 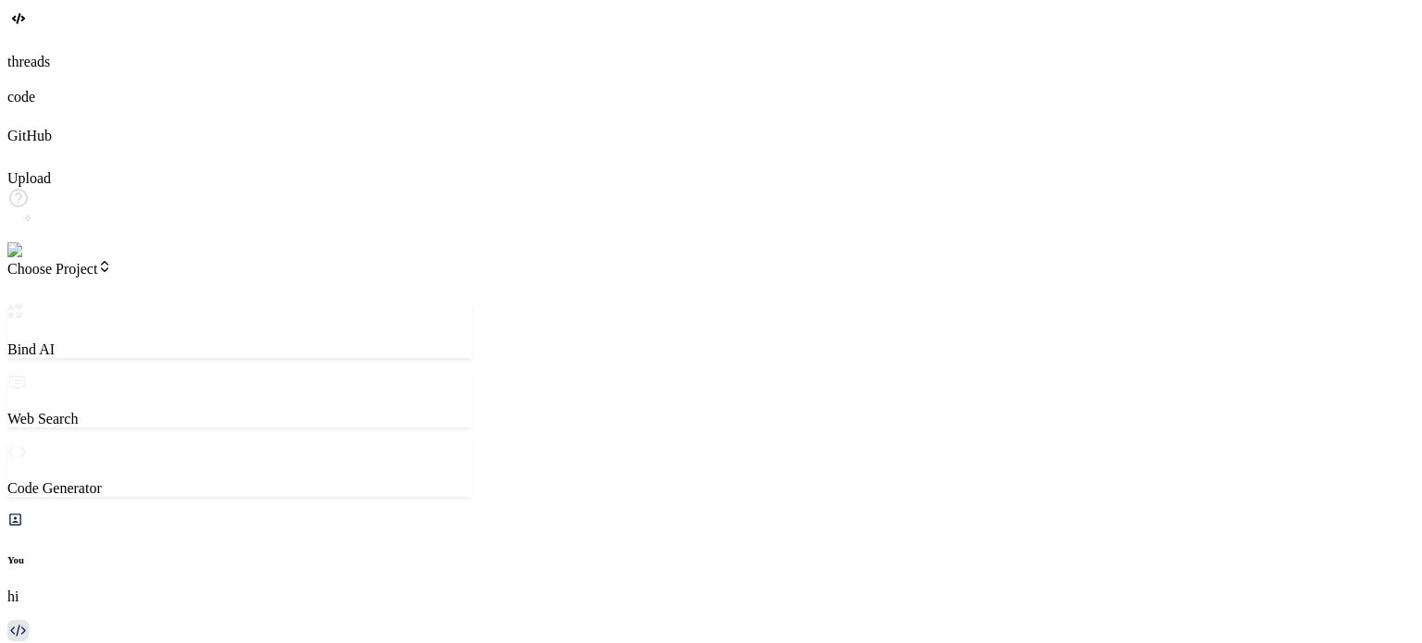 What do you see at coordinates (240, 489) in the screenshot?
I see `p: Code Generator` at bounding box center [240, 489].